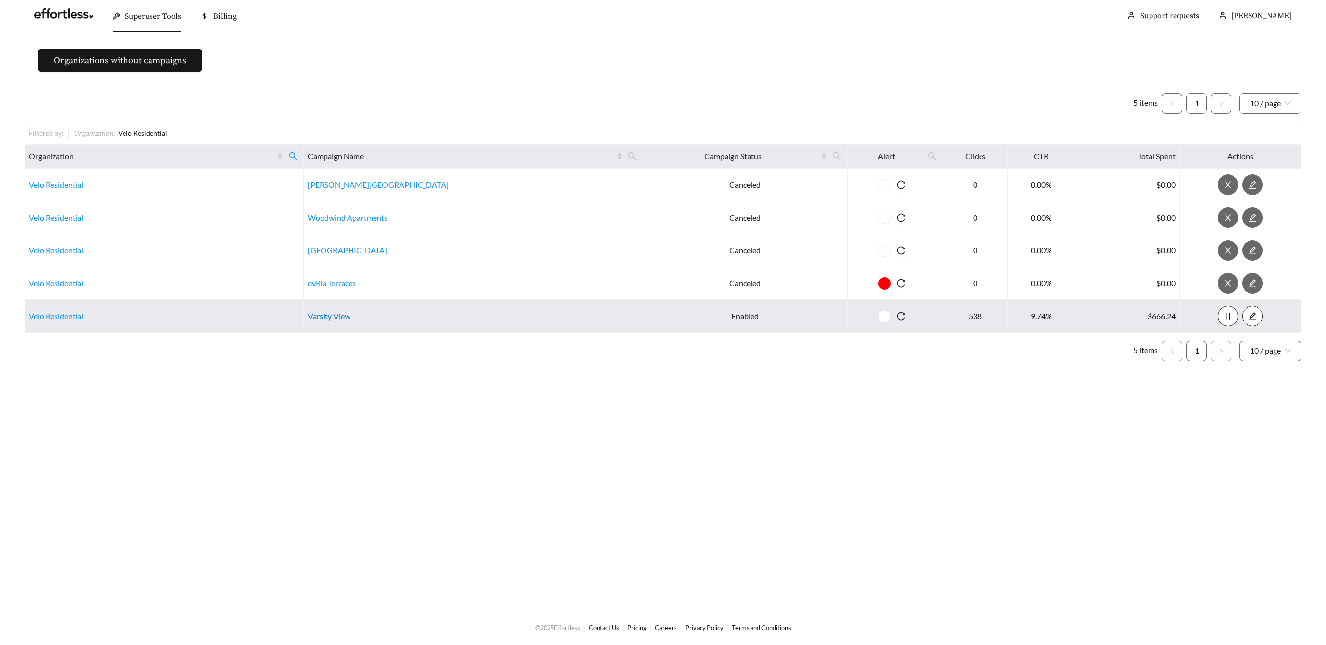 This screenshot has height=645, width=1326. Describe the element at coordinates (1228, 316) in the screenshot. I see `button: pause` at that location.